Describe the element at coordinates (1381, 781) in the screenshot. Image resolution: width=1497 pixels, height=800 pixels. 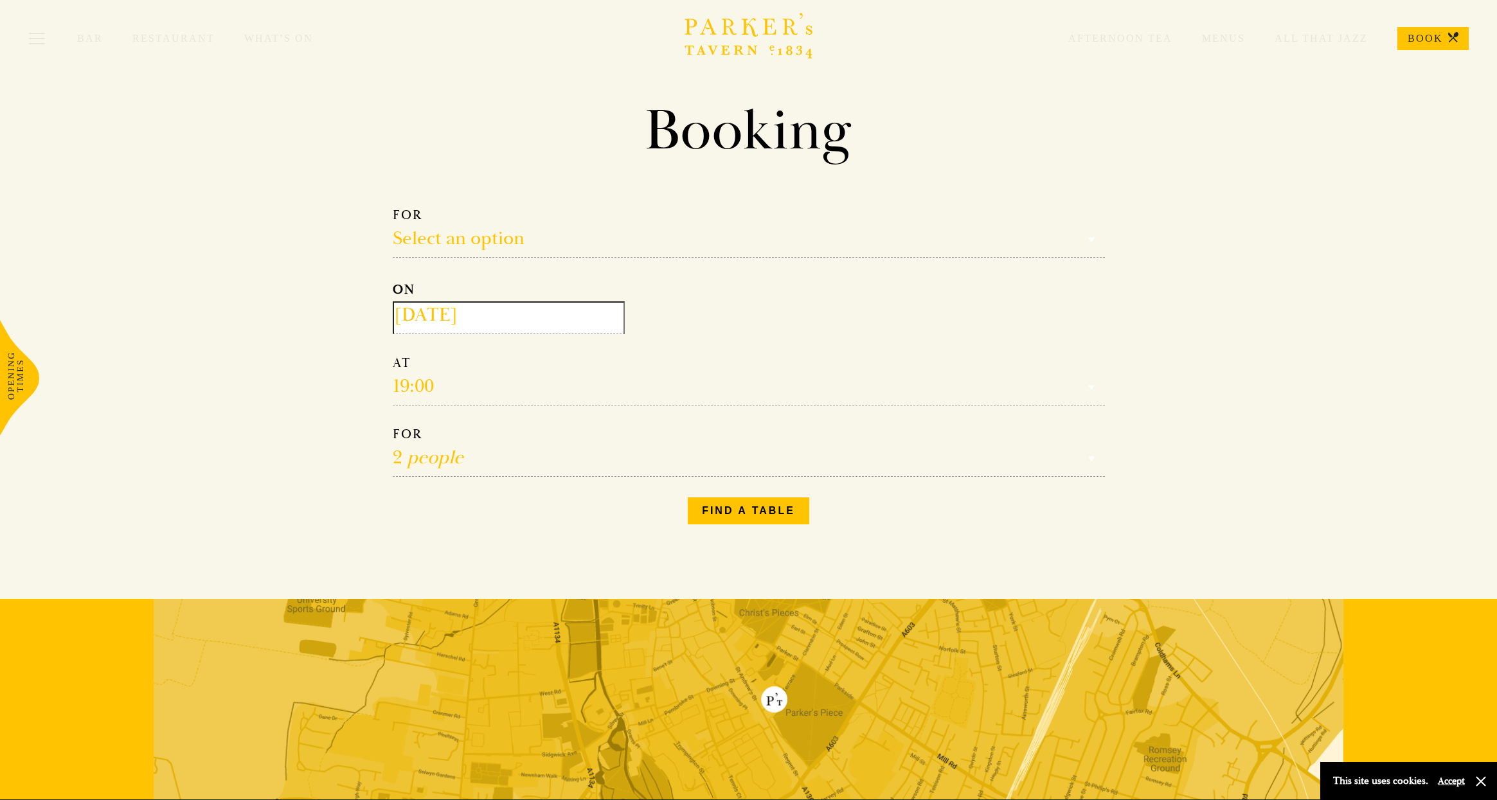
I see `p: This site uses cookies.` at that location.